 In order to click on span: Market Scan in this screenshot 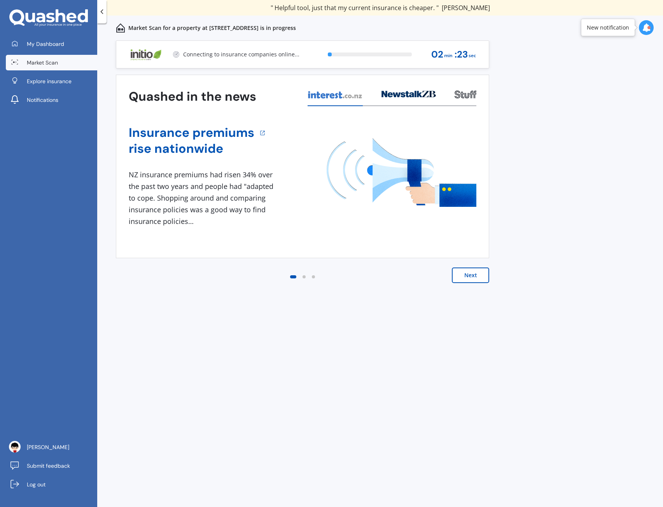, I will do `click(42, 63)`.